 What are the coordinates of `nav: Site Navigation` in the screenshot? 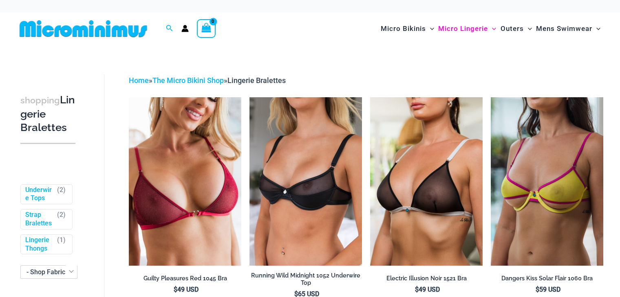 It's located at (490, 29).